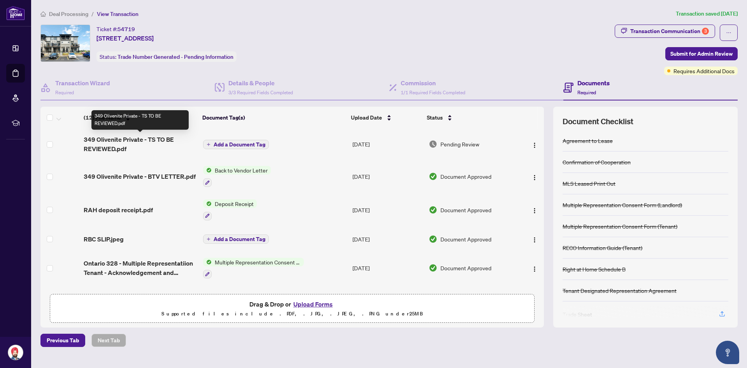 Image resolution: width=747 pixels, height=368 pixels. Describe the element at coordinates (313, 304) in the screenshot. I see `button: Upload Forms` at that location.